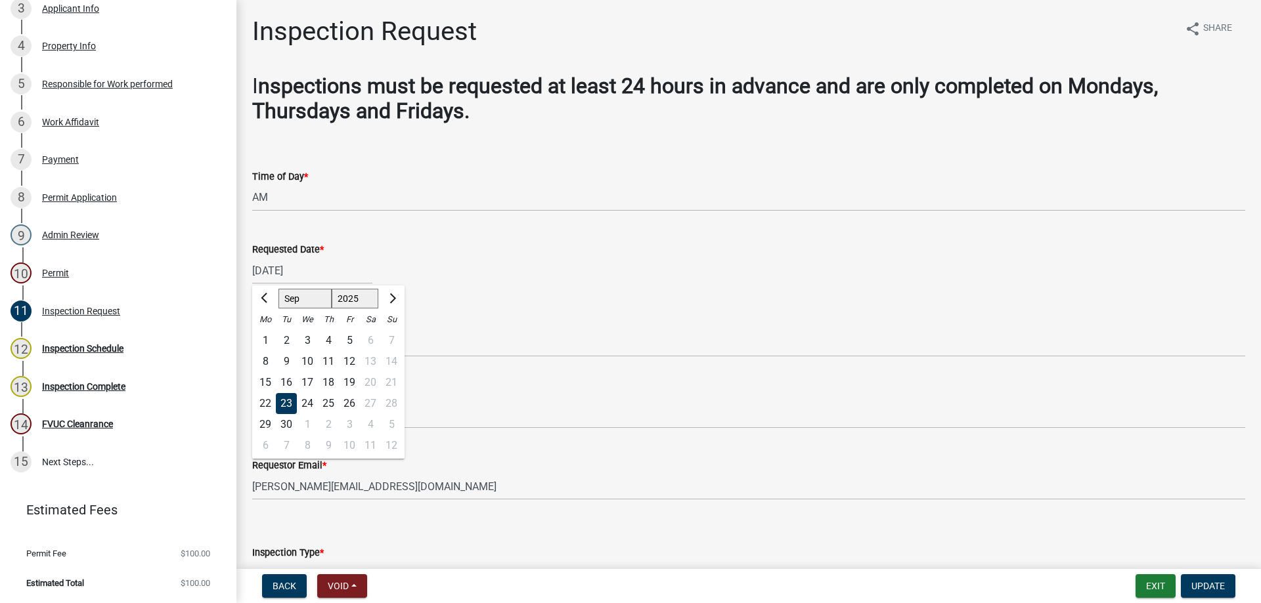  Describe the element at coordinates (21, 387) in the screenshot. I see `div: 13` at that location.